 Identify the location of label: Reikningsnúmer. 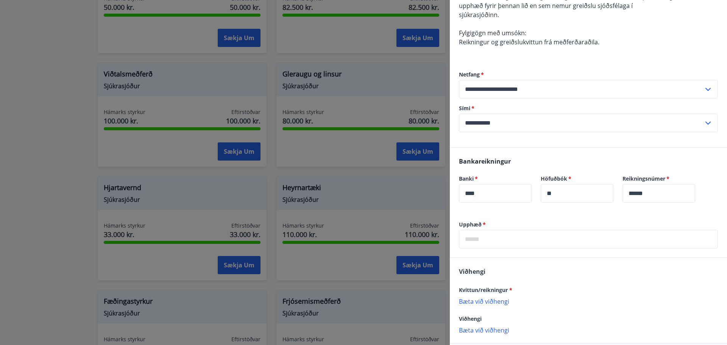
(659, 179).